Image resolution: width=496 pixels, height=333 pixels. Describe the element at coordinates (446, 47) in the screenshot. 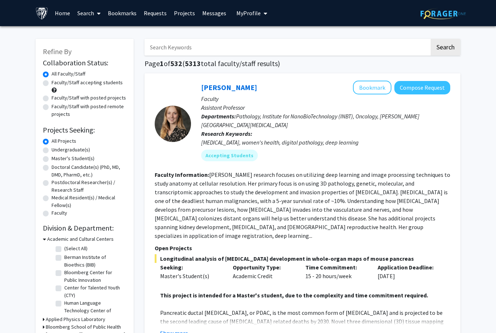

I see `button: Search` at that location.